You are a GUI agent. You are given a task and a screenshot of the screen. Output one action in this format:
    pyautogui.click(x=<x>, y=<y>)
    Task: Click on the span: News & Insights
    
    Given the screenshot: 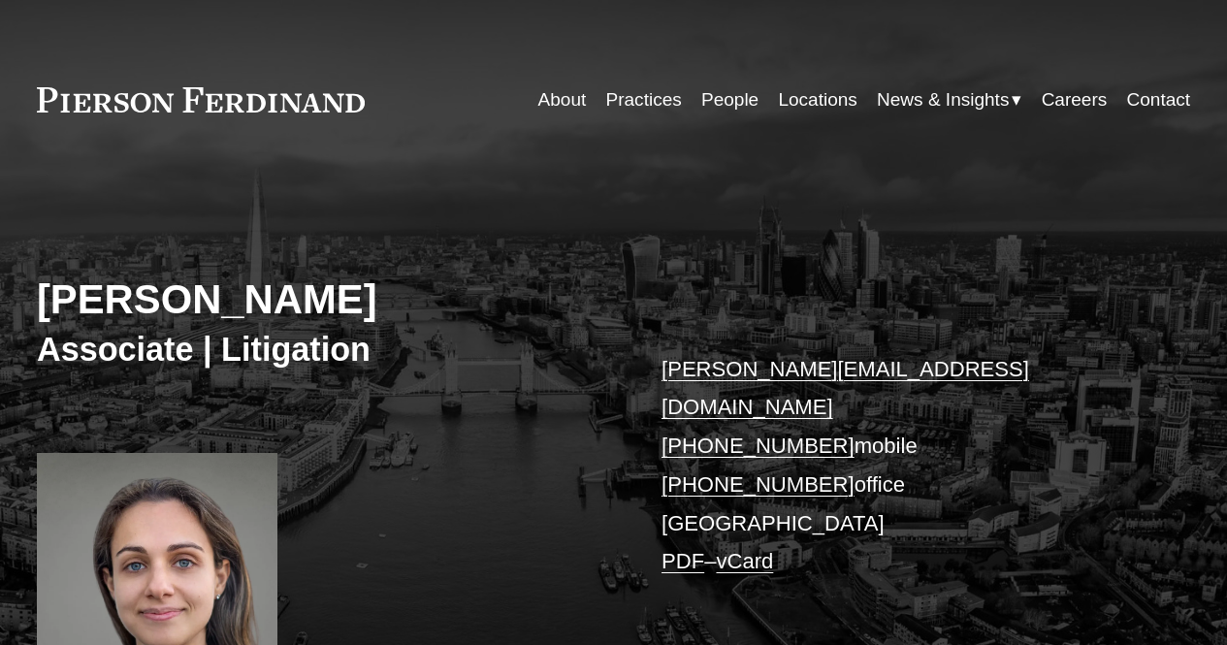 What is the action you would take?
    pyautogui.click(x=943, y=100)
    